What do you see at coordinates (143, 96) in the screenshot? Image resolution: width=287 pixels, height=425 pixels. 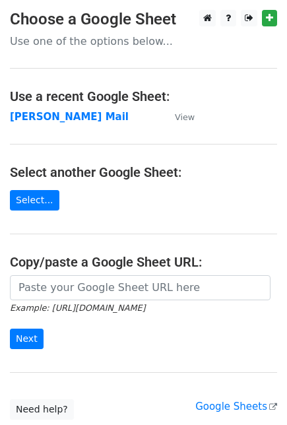 I see `h4: Use a recent Google Sheet:` at bounding box center [143, 96].